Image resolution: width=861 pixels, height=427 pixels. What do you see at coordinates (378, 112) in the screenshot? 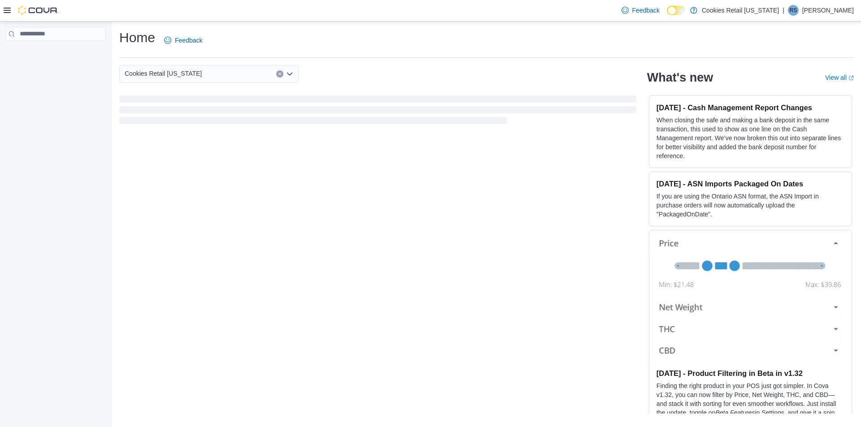
I see `span: Loading` at bounding box center [378, 112].